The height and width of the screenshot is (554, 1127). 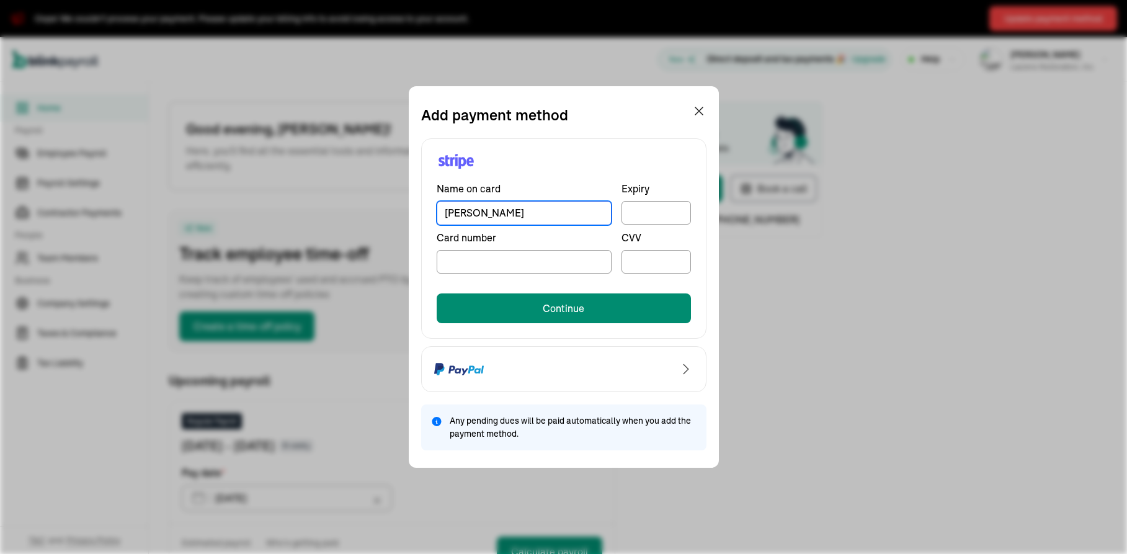 What do you see at coordinates (573, 427) in the screenshot?
I see `p: Any pending dues will be paid automatically when you add the payment method.` at bounding box center [573, 427].